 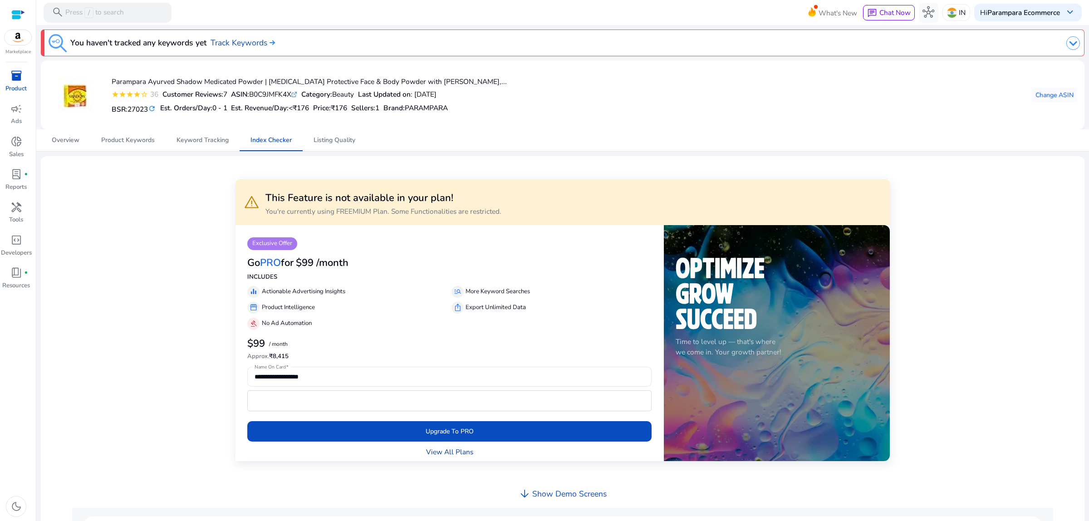 I want to click on p: You're currently using FREEMIUM Plan. Some Functionalities are restricted., so click(x=383, y=211).